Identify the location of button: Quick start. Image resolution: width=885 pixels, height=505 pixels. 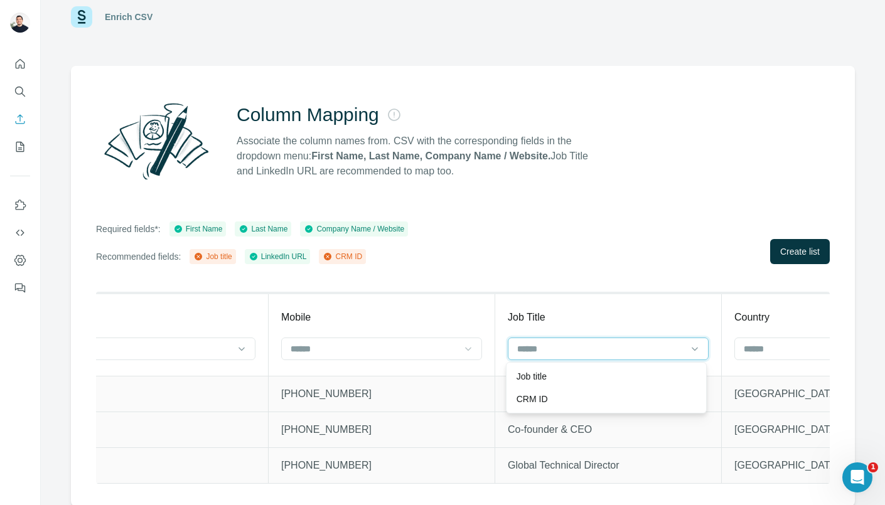
(20, 64).